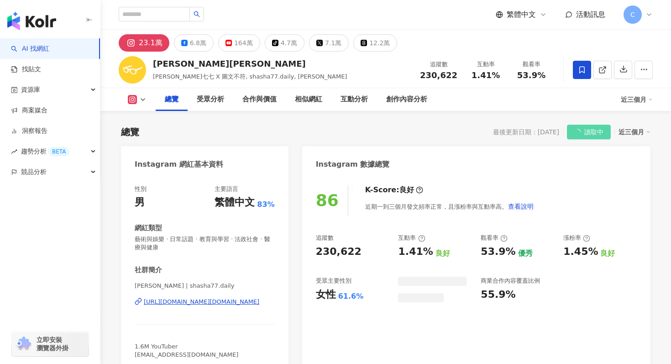 The width and height of the screenshot is (671, 364). What do you see at coordinates (589, 132) in the screenshot?
I see `button: 讀取中` at bounding box center [589, 132].